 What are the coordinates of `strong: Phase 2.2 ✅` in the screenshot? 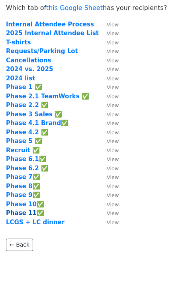 It's located at (27, 105).